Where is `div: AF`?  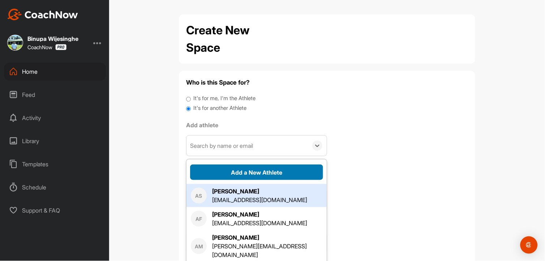
div: AF is located at coordinates (199, 218).